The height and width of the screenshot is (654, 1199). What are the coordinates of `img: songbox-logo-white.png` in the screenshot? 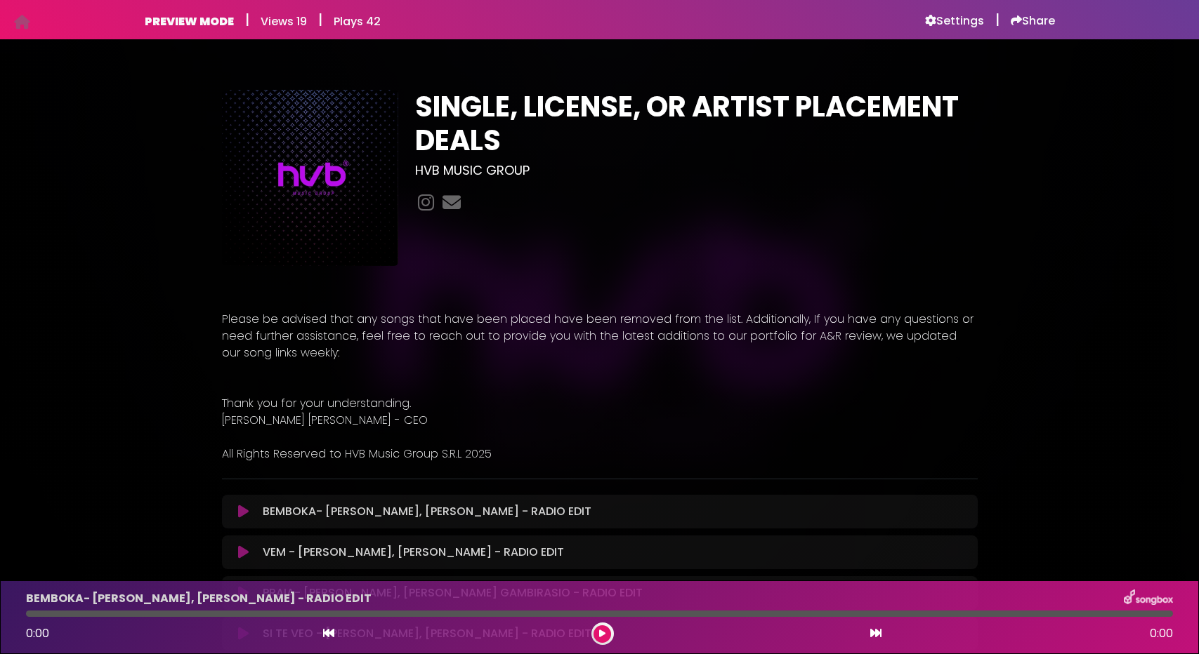 It's located at (1148, 599).